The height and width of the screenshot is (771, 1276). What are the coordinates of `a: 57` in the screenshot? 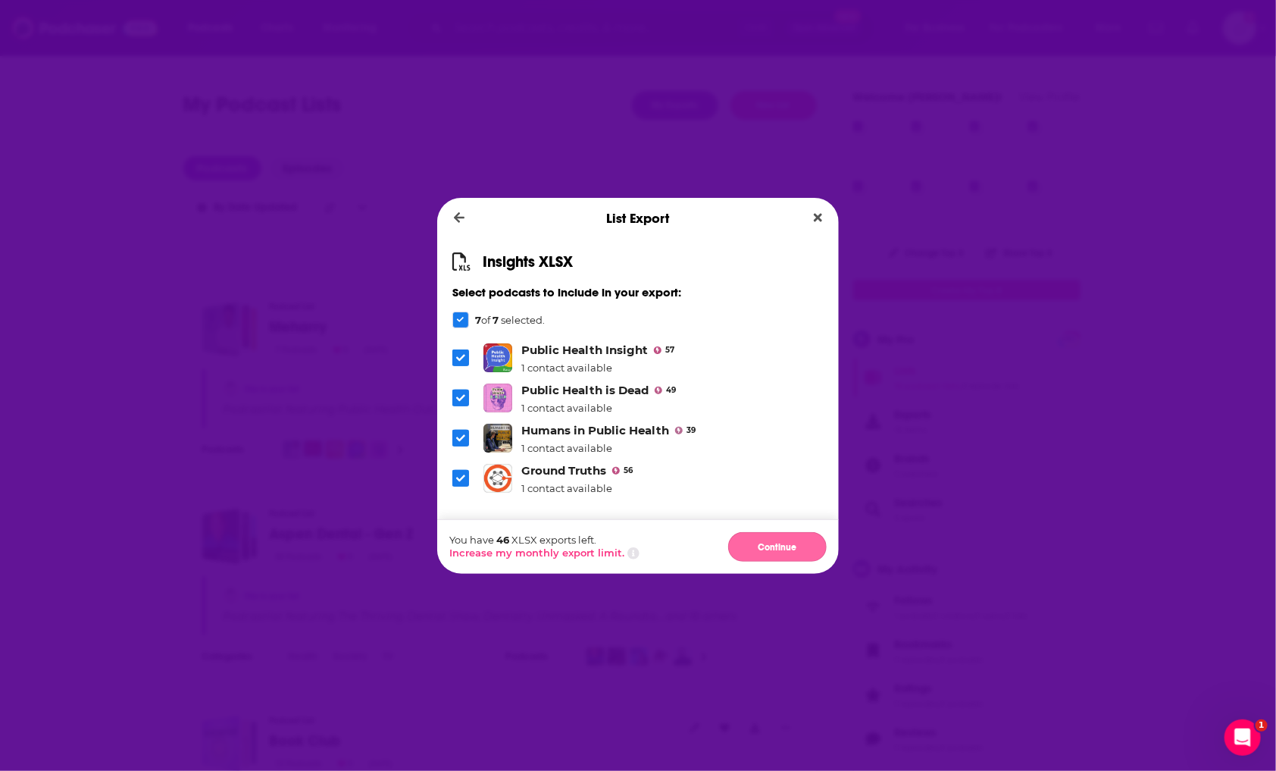 It's located at (664, 350).